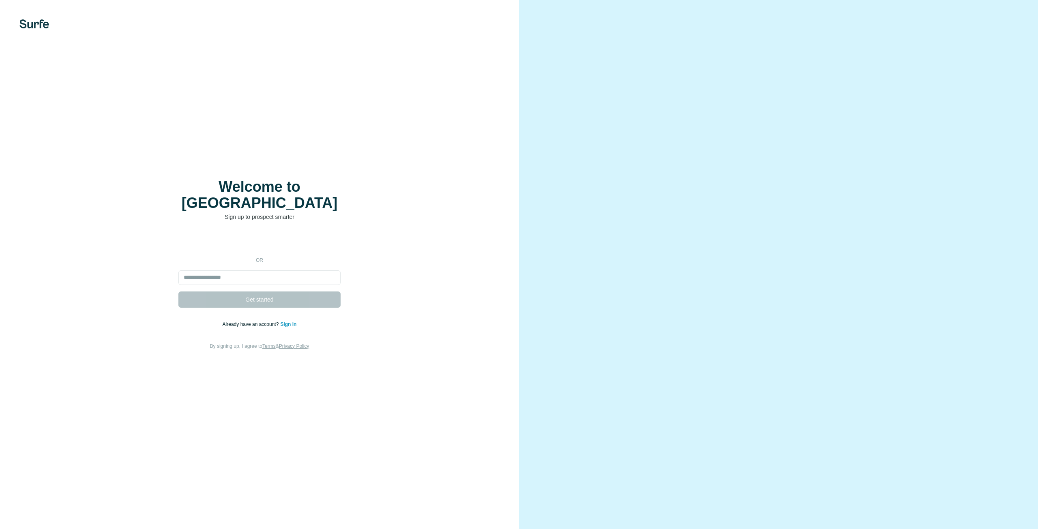  I want to click on a: Privacy Policy, so click(294, 346).